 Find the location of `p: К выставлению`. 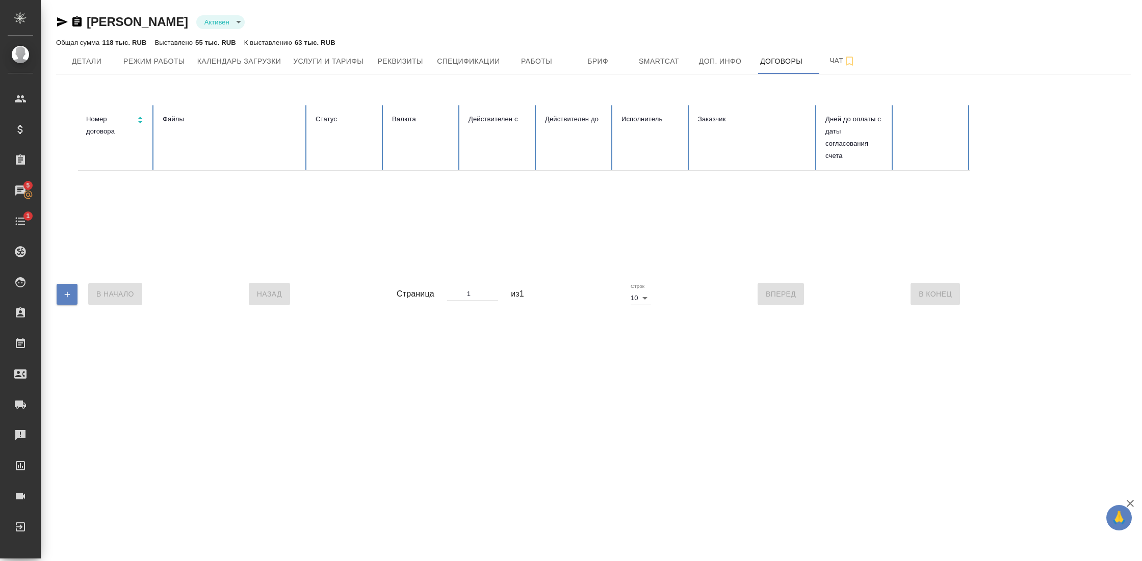

p: К выставлению is located at coordinates (269, 42).